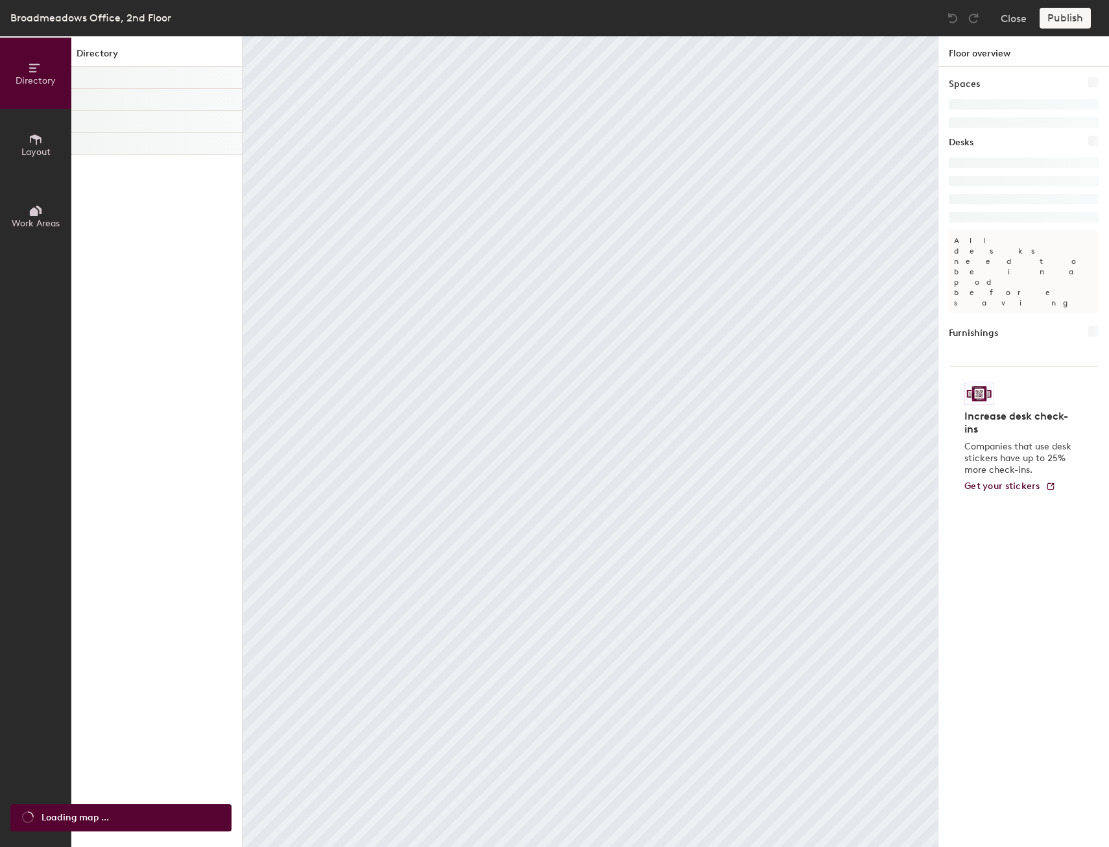 The image size is (1109, 847). I want to click on canvas: Map, so click(590, 442).